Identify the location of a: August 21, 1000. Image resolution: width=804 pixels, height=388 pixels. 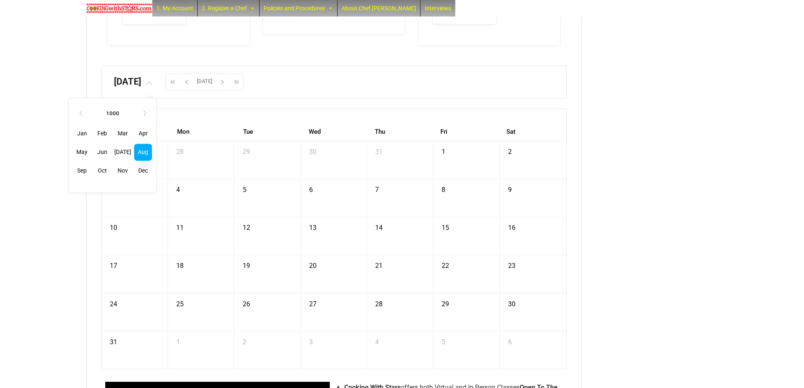
(379, 264).